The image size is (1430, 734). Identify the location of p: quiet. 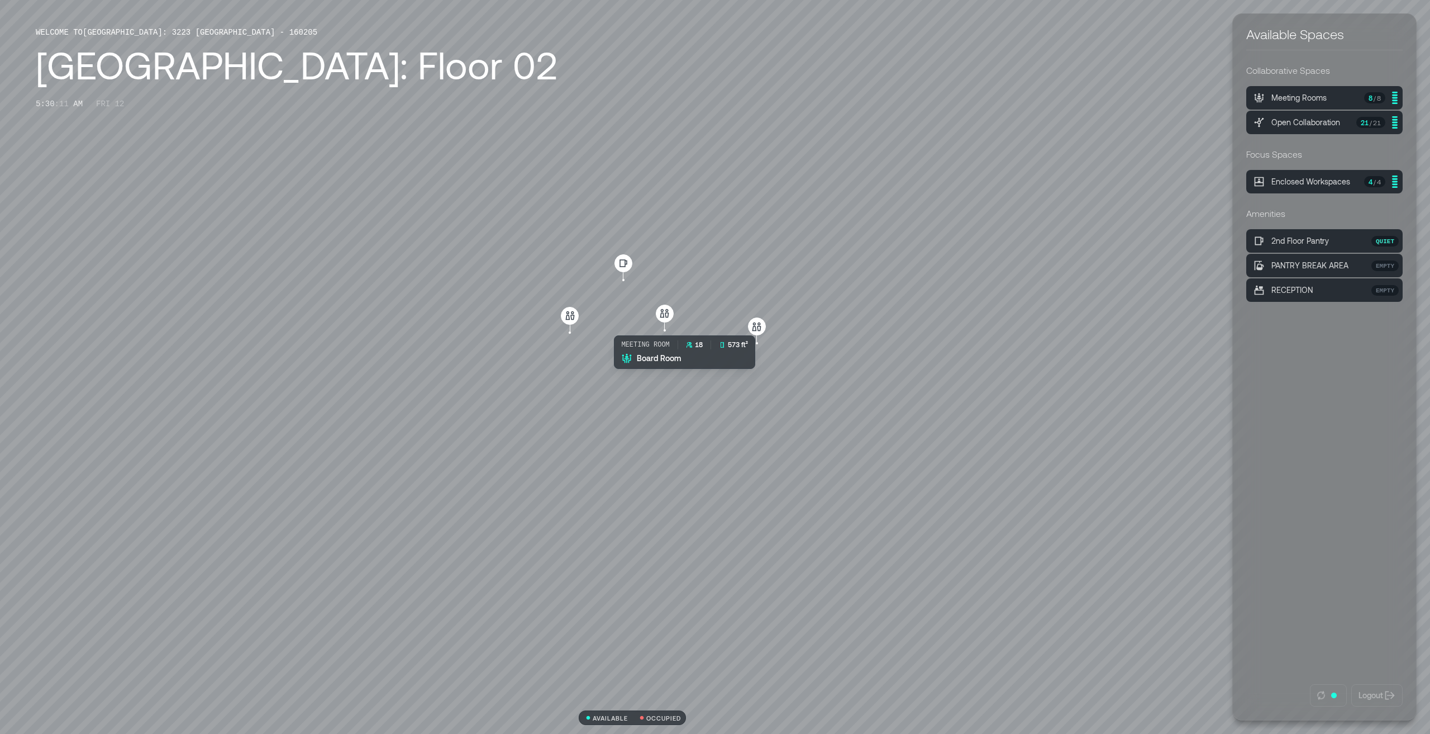
(1385, 241).